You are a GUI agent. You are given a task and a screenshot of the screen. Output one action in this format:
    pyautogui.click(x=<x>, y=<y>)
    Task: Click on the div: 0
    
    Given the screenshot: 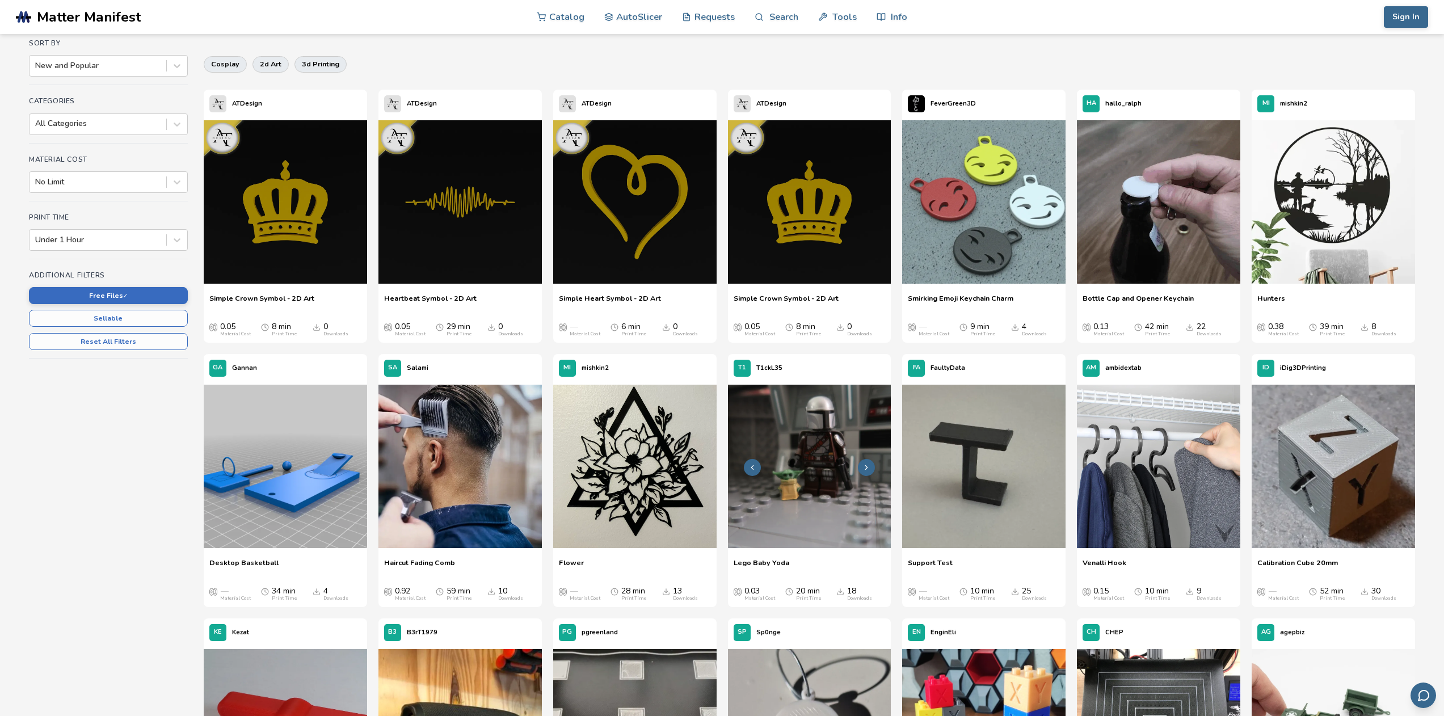 What is the action you would take?
    pyautogui.click(x=860, y=330)
    